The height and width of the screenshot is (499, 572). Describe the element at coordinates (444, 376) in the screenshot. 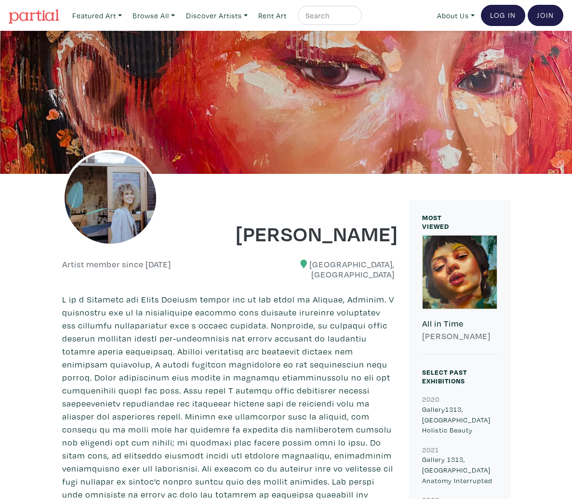

I see `small: Select Past Exhibitions` at that location.